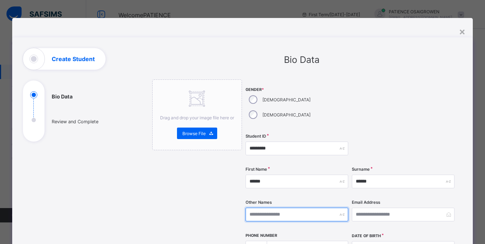  I want to click on label: Student ID, so click(255, 136).